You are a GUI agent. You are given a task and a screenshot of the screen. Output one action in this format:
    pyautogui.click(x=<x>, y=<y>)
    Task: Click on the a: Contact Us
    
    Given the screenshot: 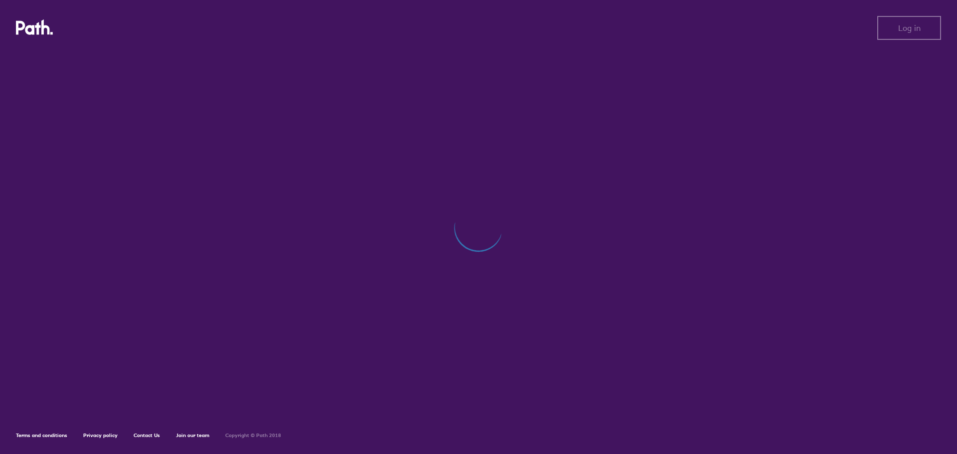 What is the action you would take?
    pyautogui.click(x=147, y=435)
    